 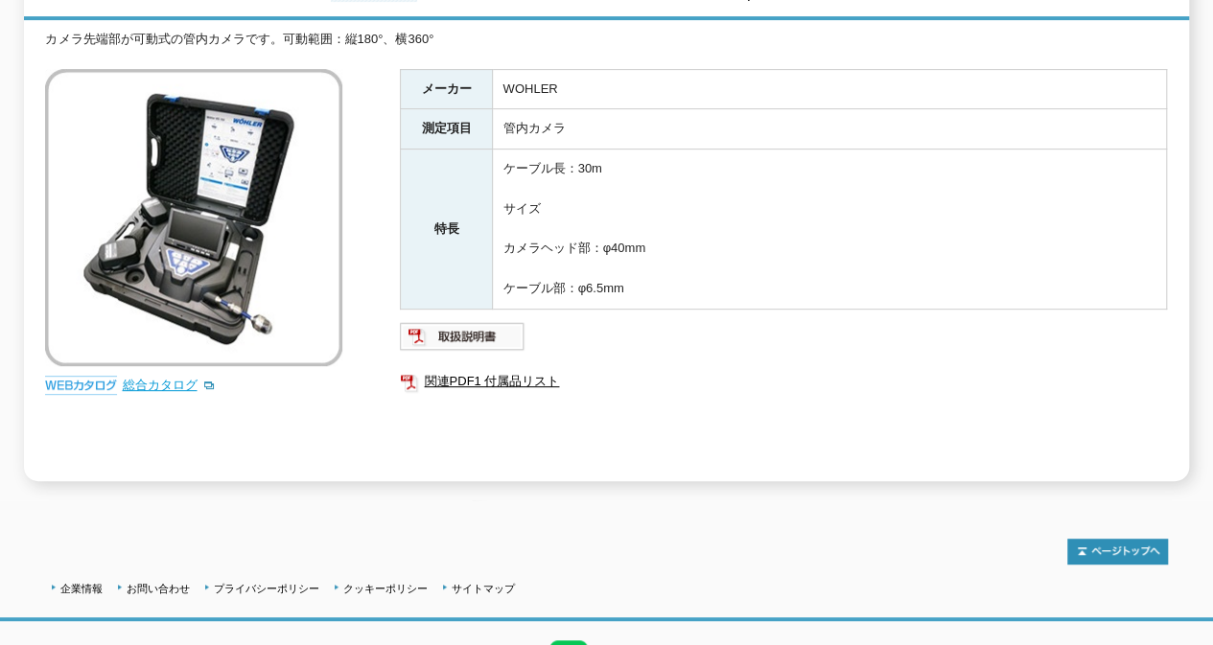 What do you see at coordinates (447, 229) in the screenshot?
I see `th: 特長` at bounding box center [447, 229].